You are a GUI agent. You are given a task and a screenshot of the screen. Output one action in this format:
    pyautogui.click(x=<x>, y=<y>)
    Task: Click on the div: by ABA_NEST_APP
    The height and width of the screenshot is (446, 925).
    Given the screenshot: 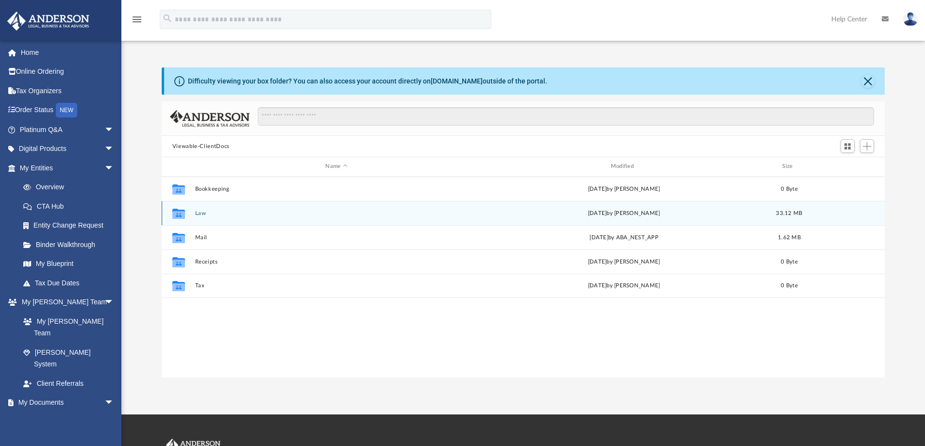 What is the action you would take?
    pyautogui.click(x=624, y=237)
    